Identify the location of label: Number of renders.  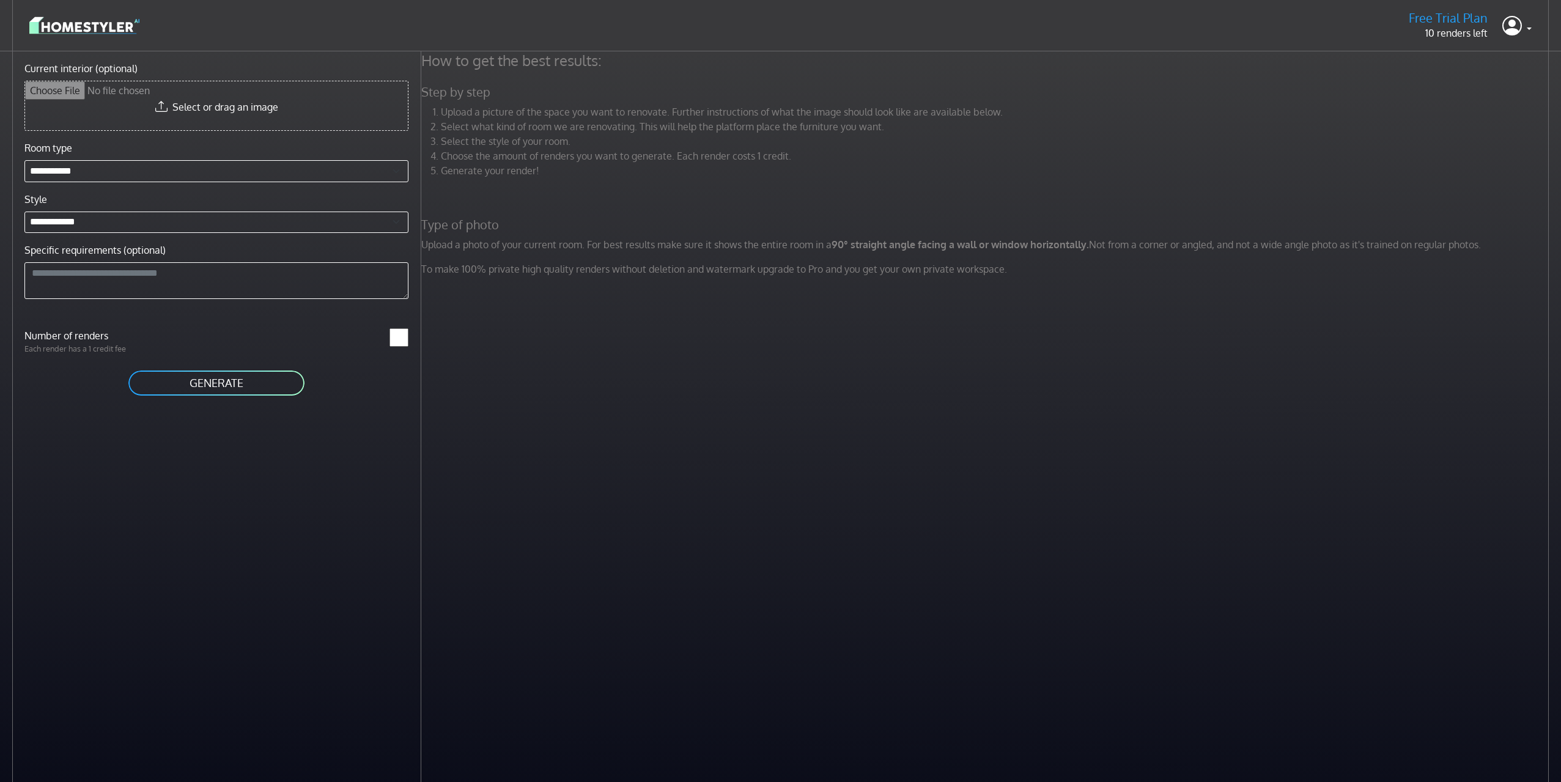
(117, 336).